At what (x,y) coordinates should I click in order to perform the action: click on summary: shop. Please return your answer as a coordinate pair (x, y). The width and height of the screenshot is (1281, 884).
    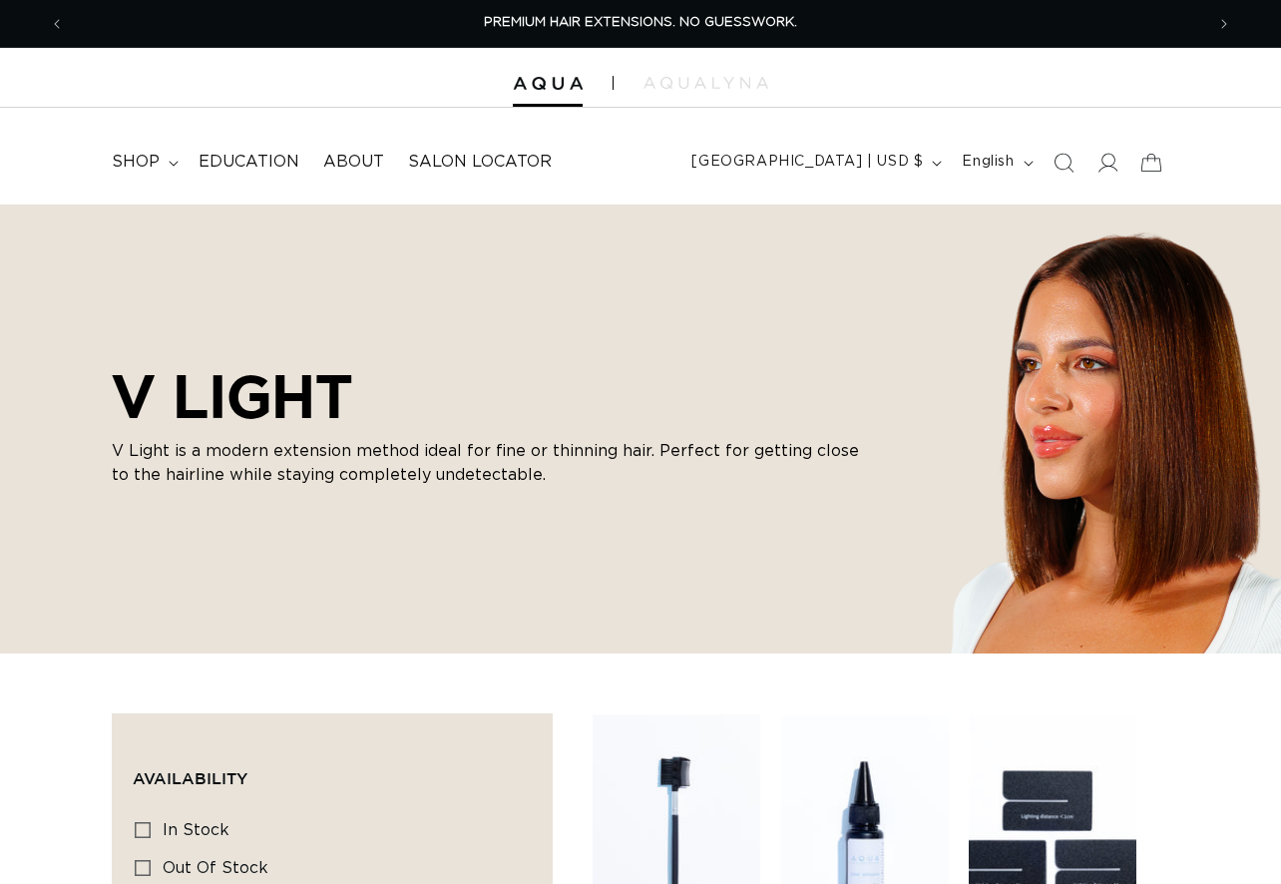
    Looking at the image, I should click on (143, 162).